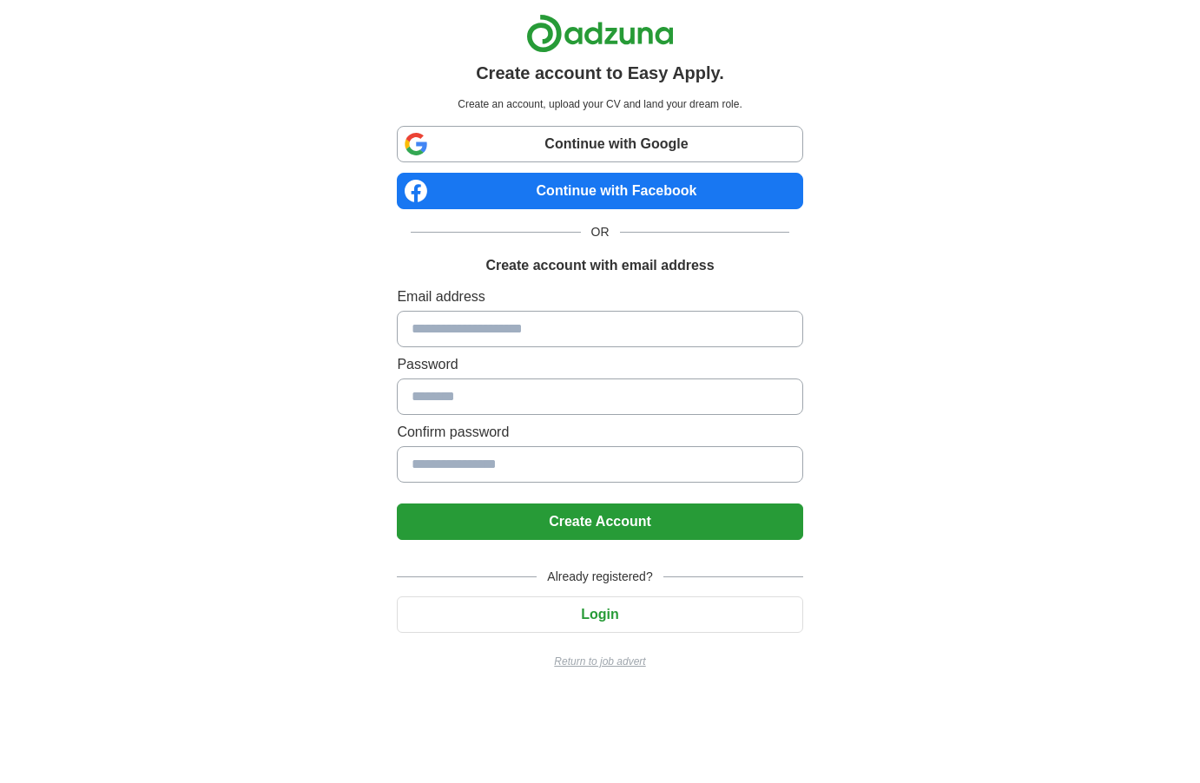 The width and height of the screenshot is (1200, 783). What do you see at coordinates (599, 365) in the screenshot?
I see `label: Password` at bounding box center [599, 365].